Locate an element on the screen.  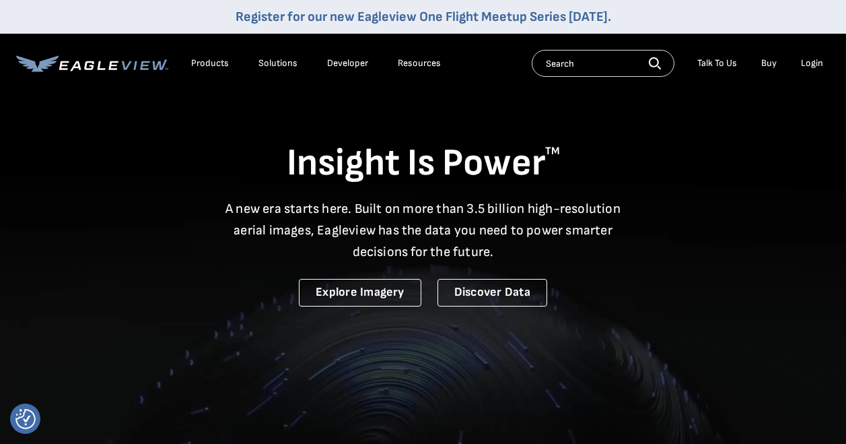
div: Solutions is located at coordinates (278, 63).